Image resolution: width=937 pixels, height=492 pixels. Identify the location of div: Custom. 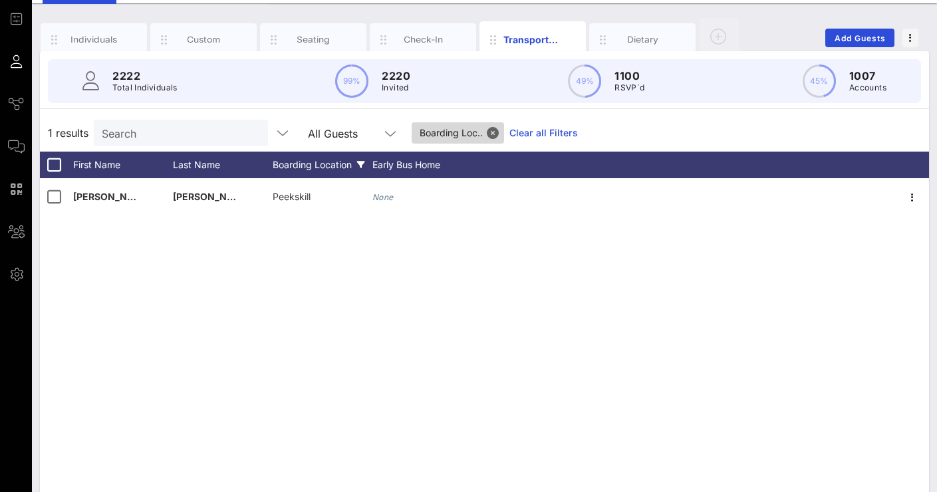
(204, 39).